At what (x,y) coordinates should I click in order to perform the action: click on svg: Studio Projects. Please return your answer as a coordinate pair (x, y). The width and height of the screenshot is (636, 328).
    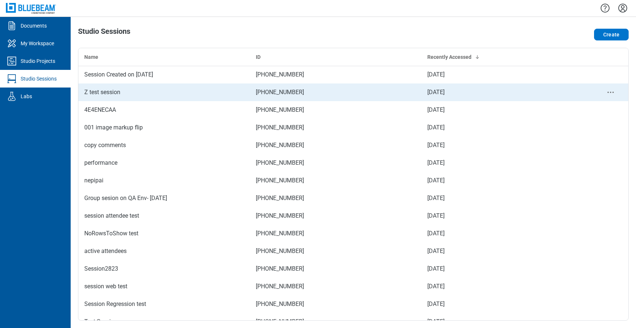
    Looking at the image, I should click on (12, 61).